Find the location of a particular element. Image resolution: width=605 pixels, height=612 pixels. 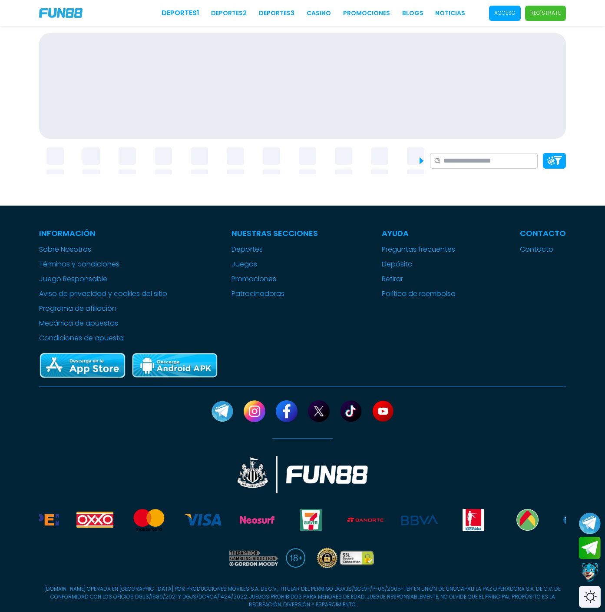

img: Seven Eleven is located at coordinates (311, 520).